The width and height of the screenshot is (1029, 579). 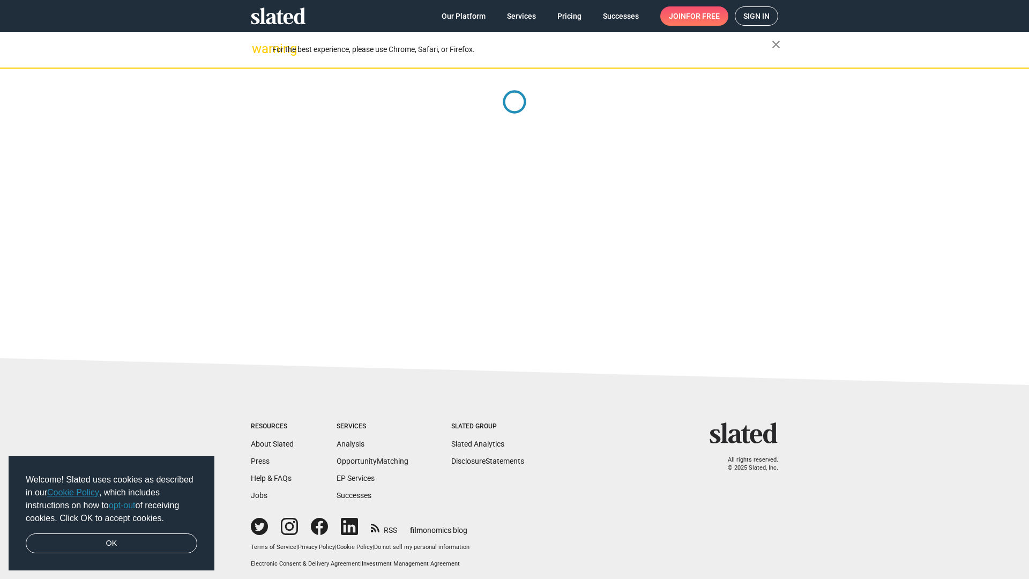 I want to click on div: Resources, so click(x=272, y=427).